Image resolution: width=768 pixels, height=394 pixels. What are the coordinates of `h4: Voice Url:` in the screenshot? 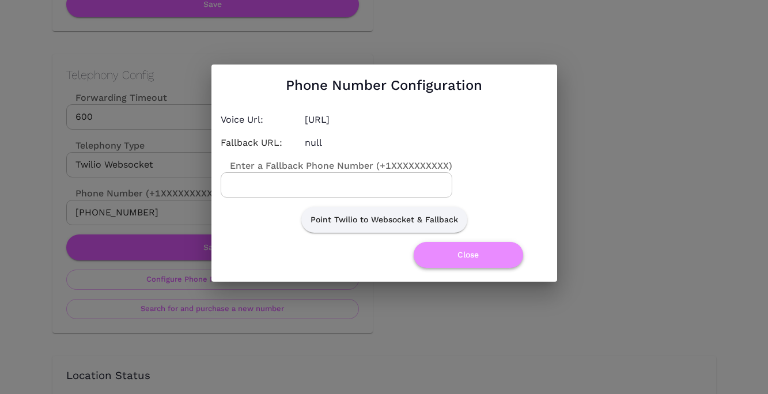 It's located at (258, 120).